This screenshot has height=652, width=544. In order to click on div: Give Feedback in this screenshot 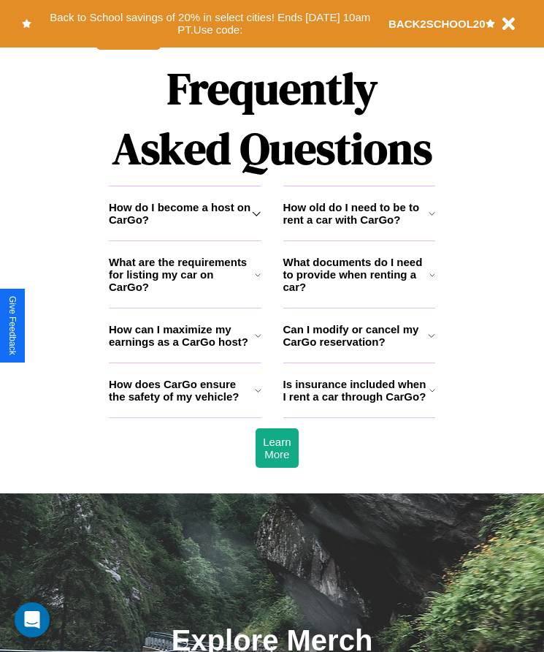, I will do `click(12, 325)`.